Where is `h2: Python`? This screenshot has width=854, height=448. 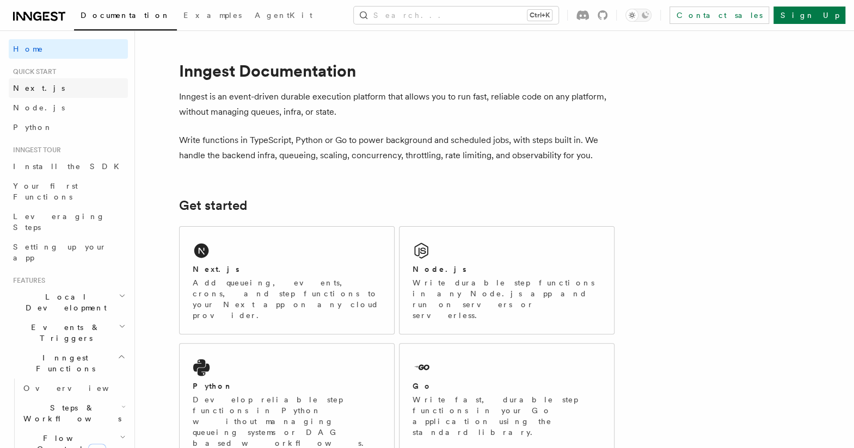
h2: Python is located at coordinates (213, 386).